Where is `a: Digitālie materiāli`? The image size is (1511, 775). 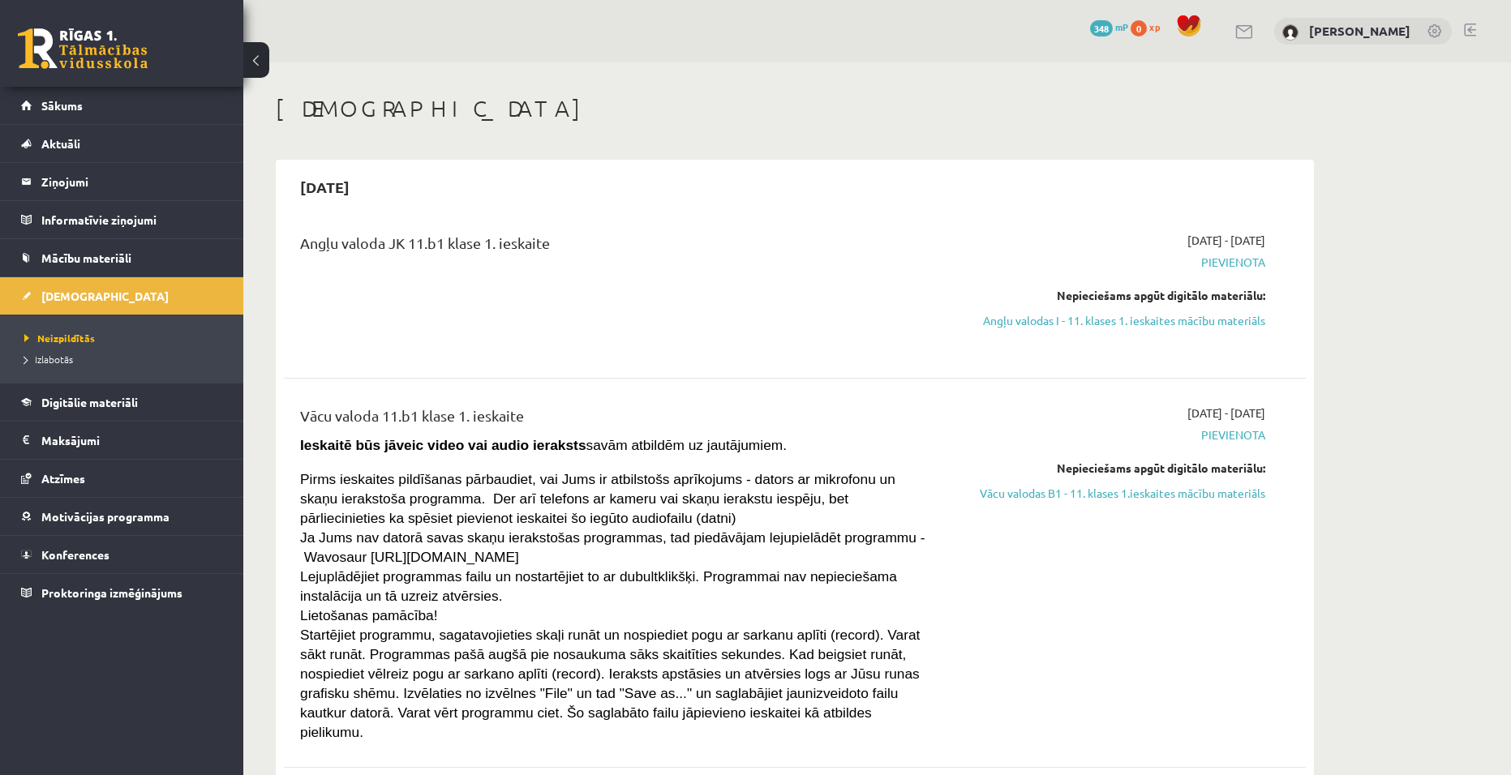 a: Digitālie materiāli is located at coordinates (122, 402).